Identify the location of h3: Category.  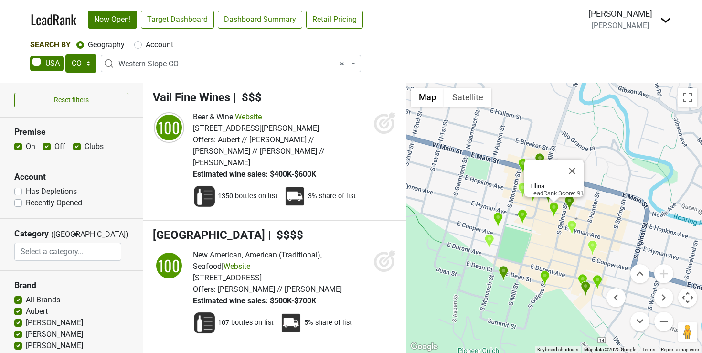
(32, 234).